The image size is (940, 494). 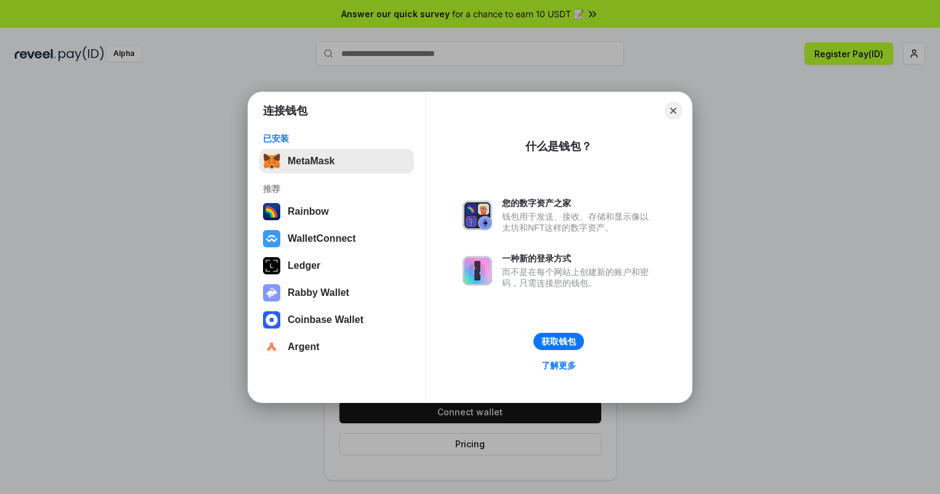 What do you see at coordinates (336, 212) in the screenshot?
I see `button: Rainbow` at bounding box center [336, 212].